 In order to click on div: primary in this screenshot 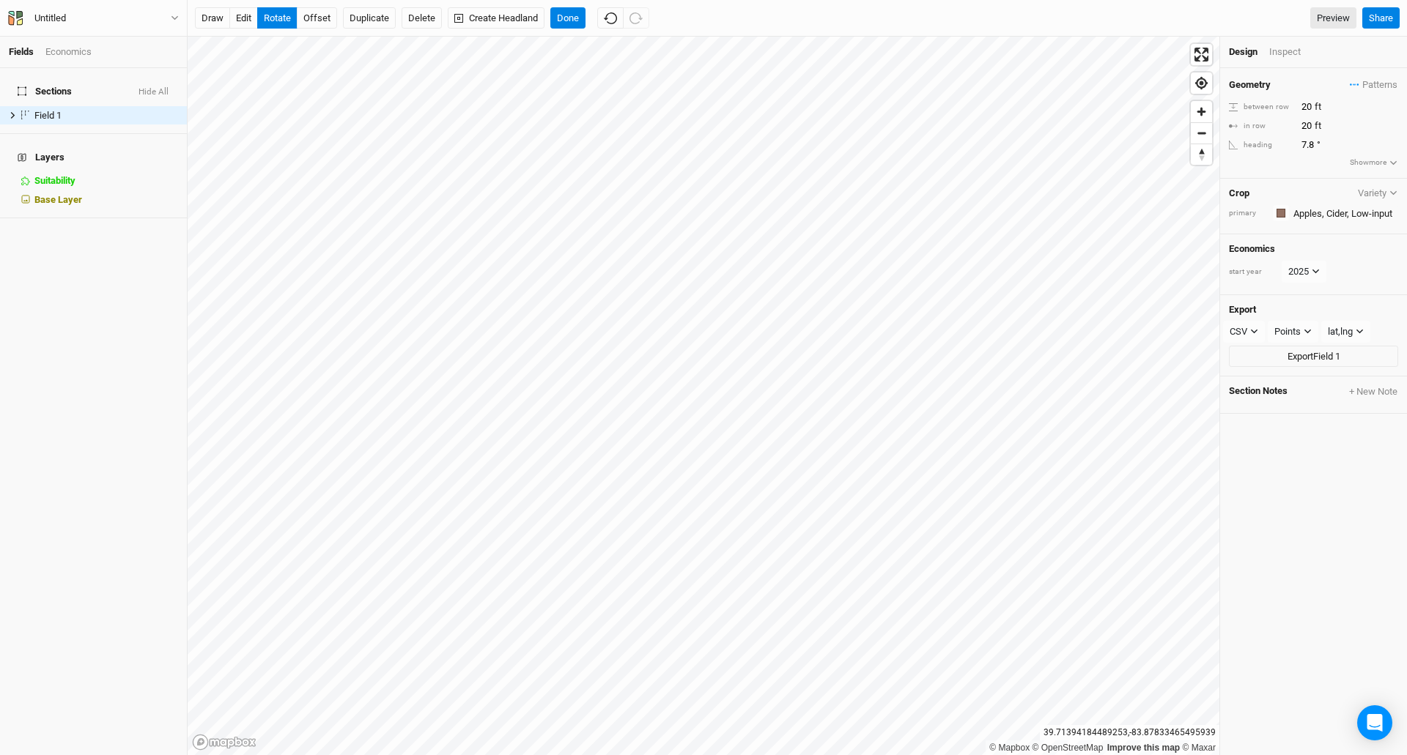, I will do `click(1247, 213)`.